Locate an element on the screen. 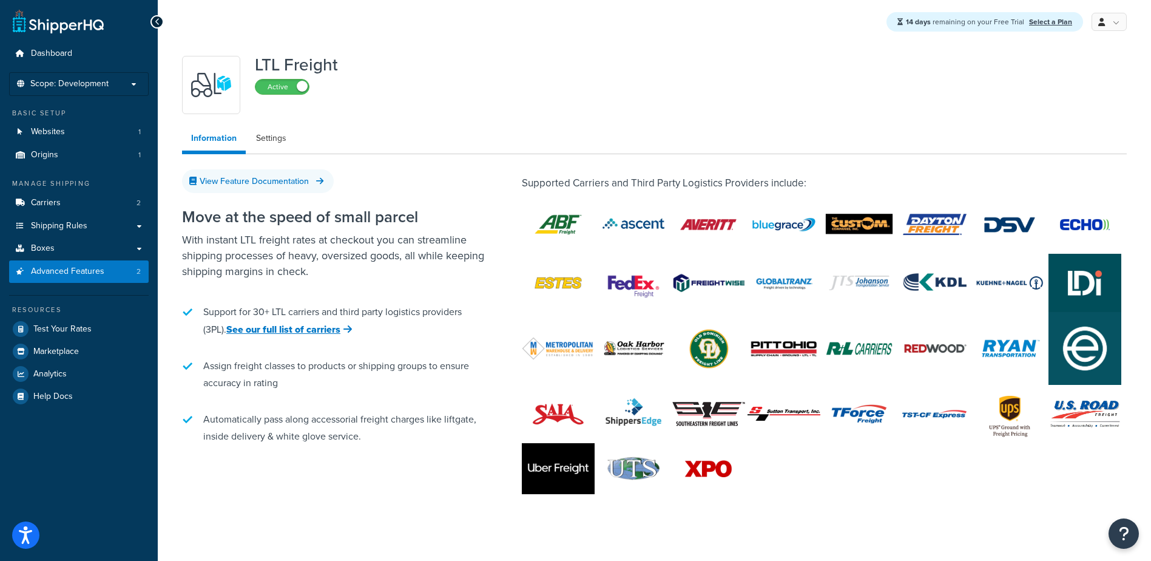  img: UPS® Ground with Freight Pricing is located at coordinates (1009, 414).